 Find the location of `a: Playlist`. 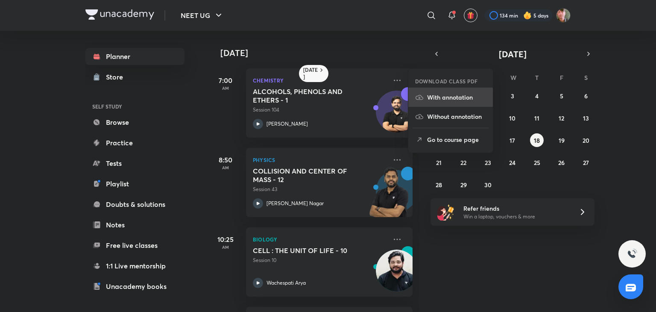

a: Playlist is located at coordinates (135, 184).